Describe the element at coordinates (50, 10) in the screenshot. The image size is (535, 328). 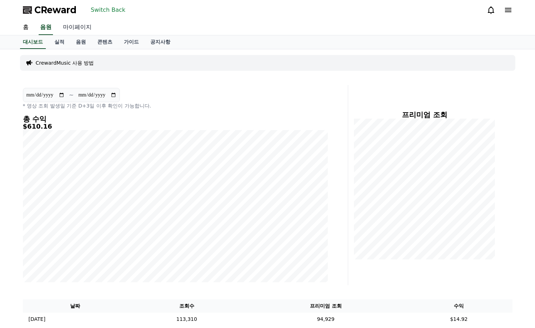
I see `a: CReward` at that location.